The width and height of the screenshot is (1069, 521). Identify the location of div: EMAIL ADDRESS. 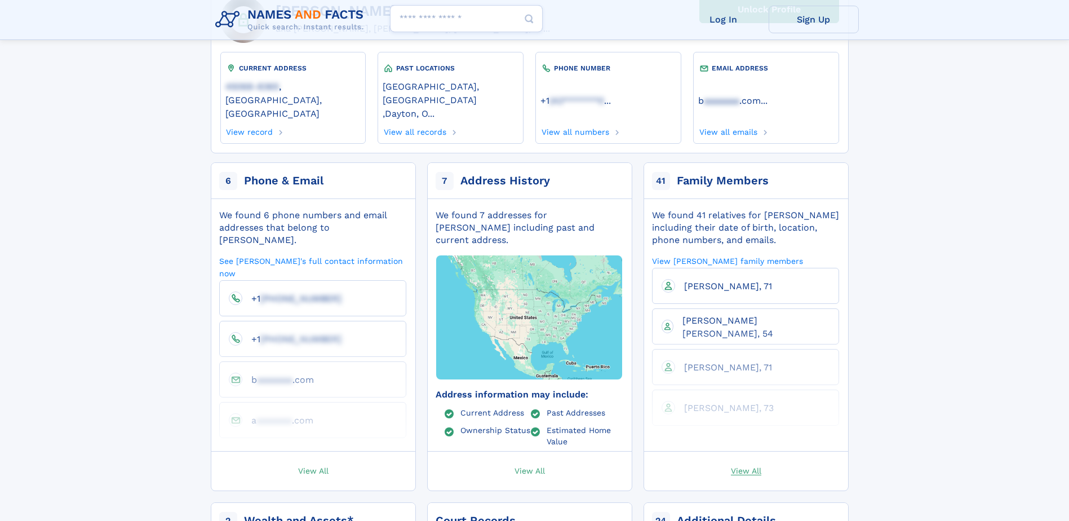
(766, 68).